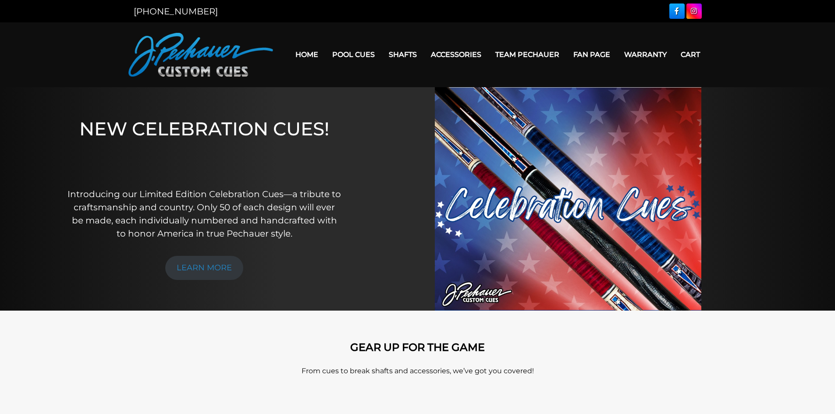 The height and width of the screenshot is (414, 835). I want to click on strong: GEAR UP FOR THE GAME, so click(417, 347).